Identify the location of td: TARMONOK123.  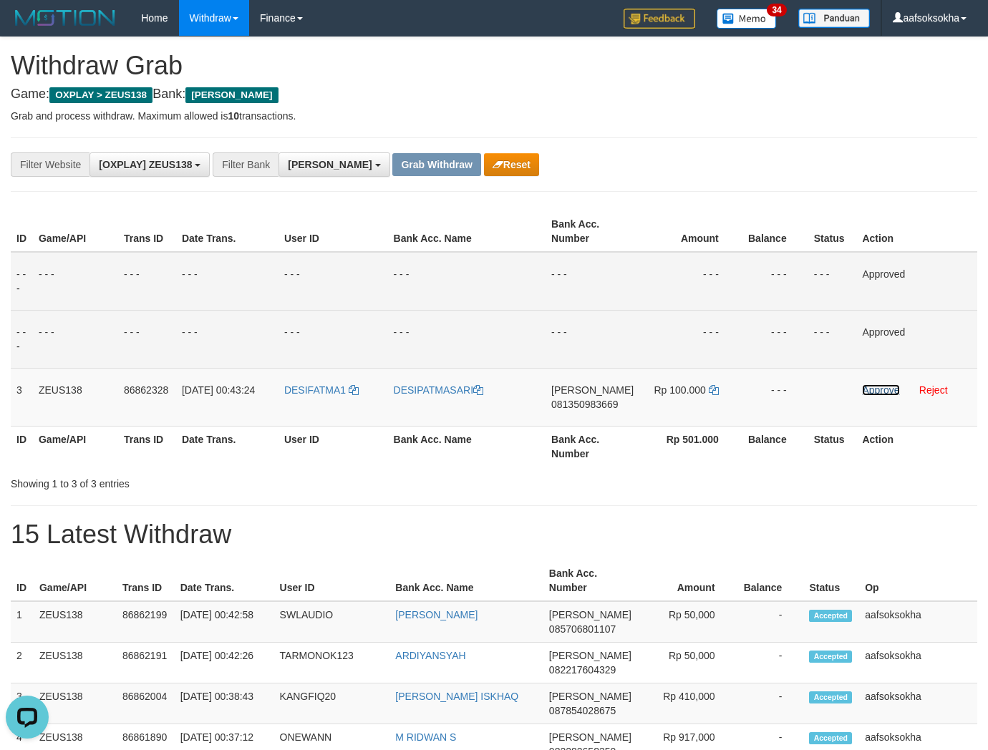
(332, 663).